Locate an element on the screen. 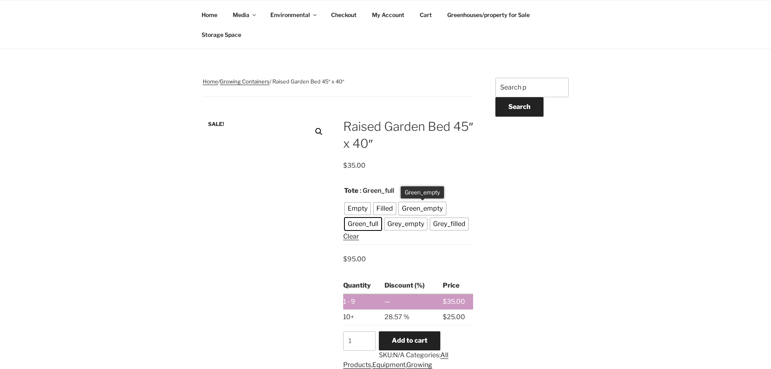 This screenshot has width=771, height=369. bdi: 25.00 is located at coordinates (454, 317).